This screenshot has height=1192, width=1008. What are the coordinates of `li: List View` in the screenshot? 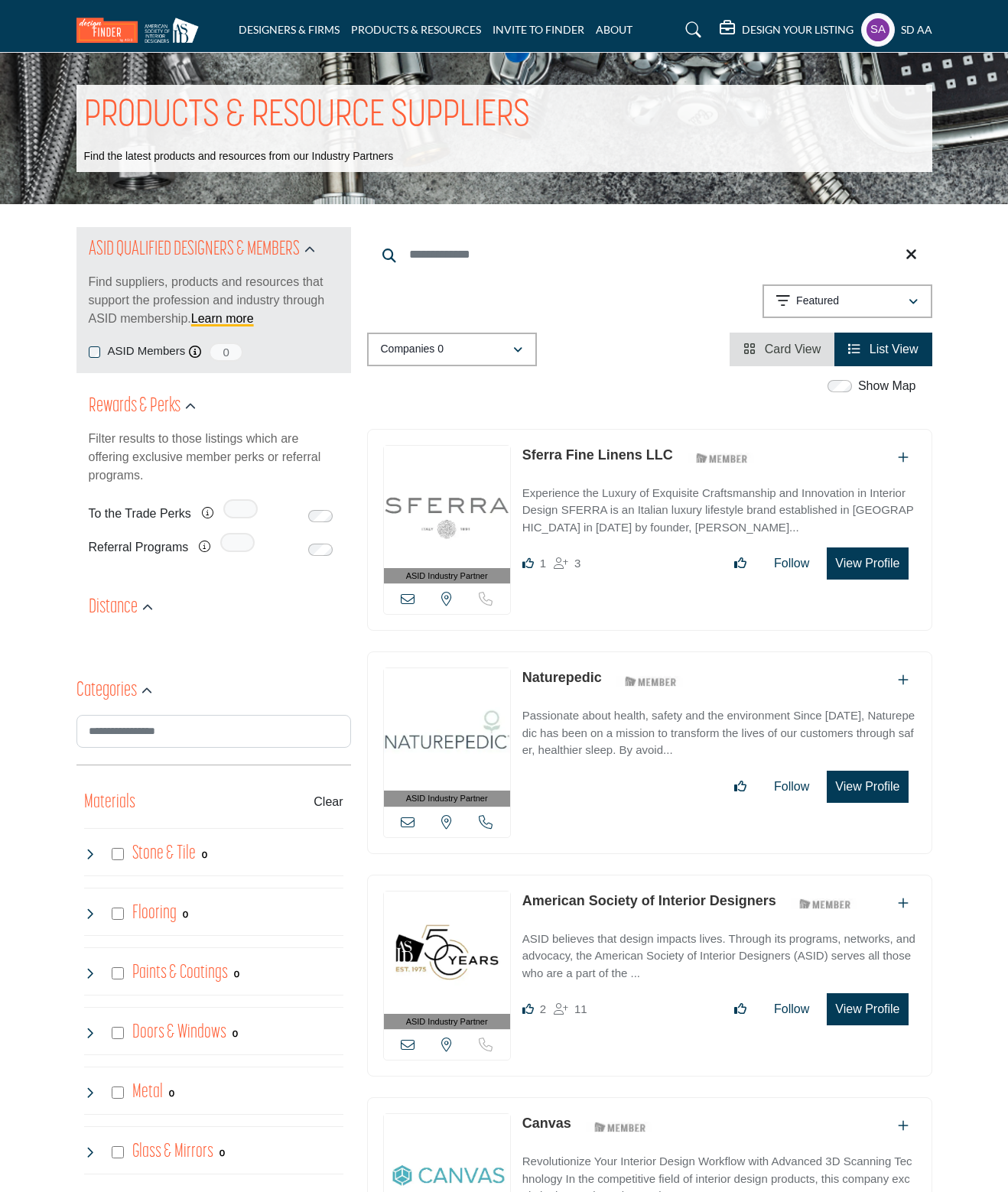 It's located at (883, 349).